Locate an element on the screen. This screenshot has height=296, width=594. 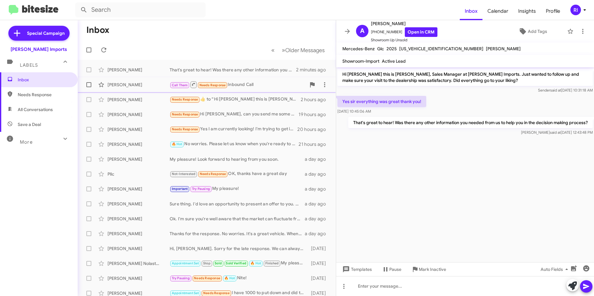
div: Thanks for the response. No worries. It's a great vehicle. When you're ready, we'll be here to as... is located at coordinates (237, 234).